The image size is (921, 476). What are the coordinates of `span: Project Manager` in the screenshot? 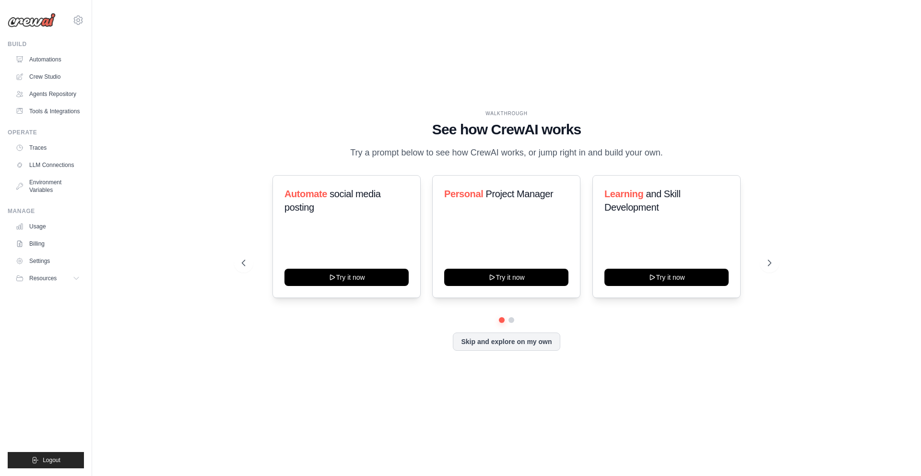 It's located at (520, 194).